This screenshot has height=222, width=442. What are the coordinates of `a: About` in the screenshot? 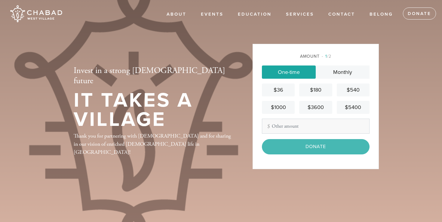 It's located at (177, 14).